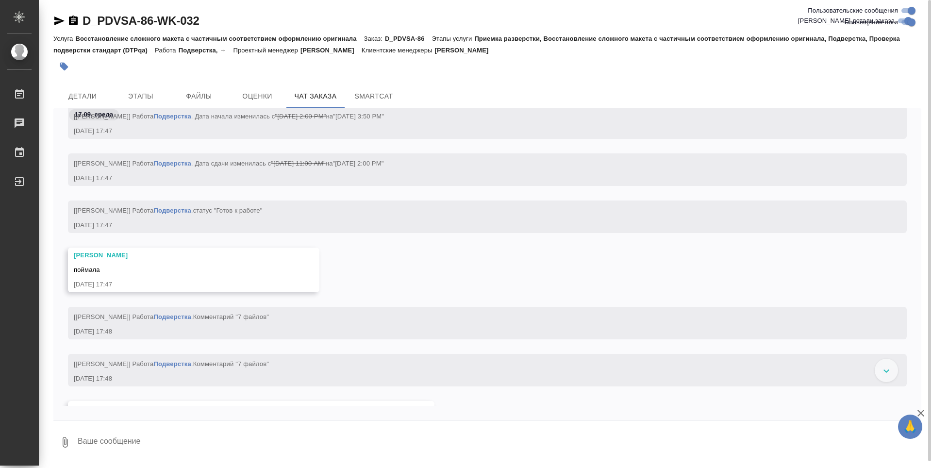  What do you see at coordinates (206, 50) in the screenshot?
I see `p: Подверстка, →` at bounding box center [206, 50].